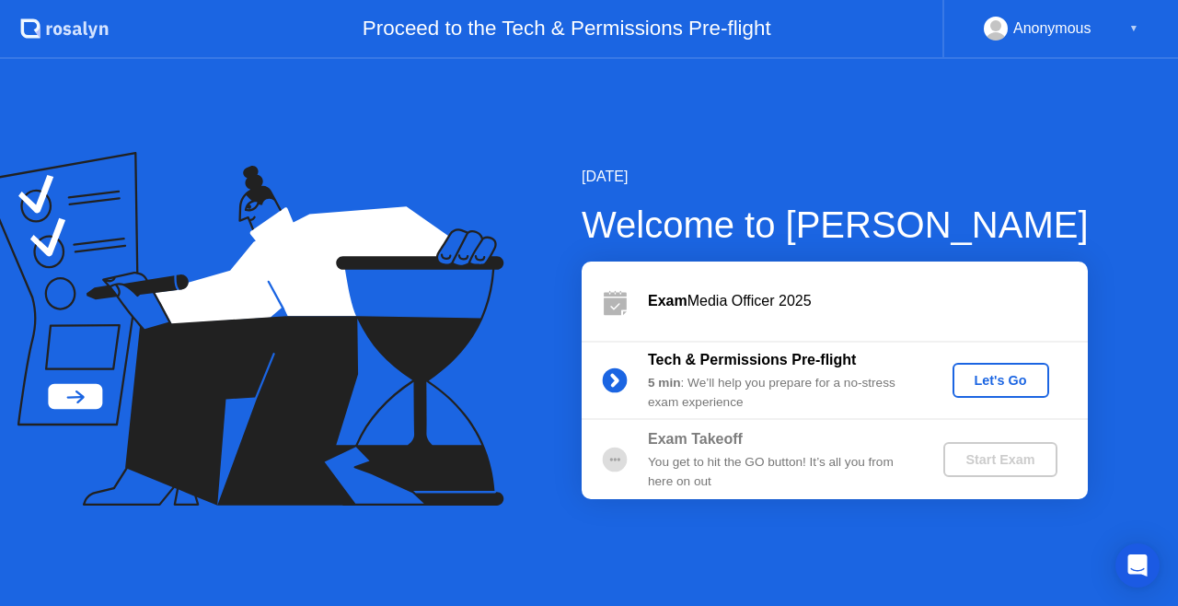 The width and height of the screenshot is (1178, 606). Describe the element at coordinates (695, 438) in the screenshot. I see `b: Exam Takeoff` at that location.